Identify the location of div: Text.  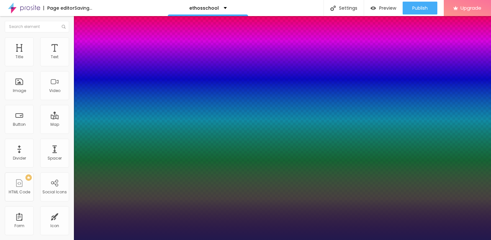
(55, 57).